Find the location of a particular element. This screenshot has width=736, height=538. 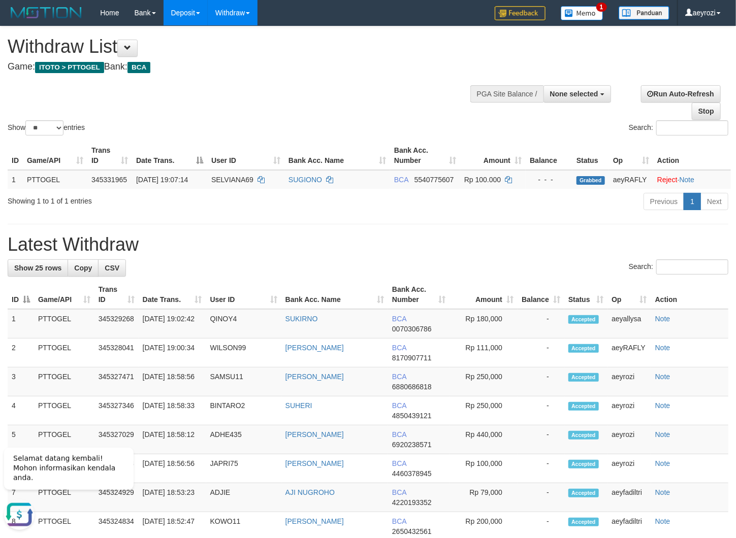

td: Rp 440,000 is located at coordinates (483, 440).